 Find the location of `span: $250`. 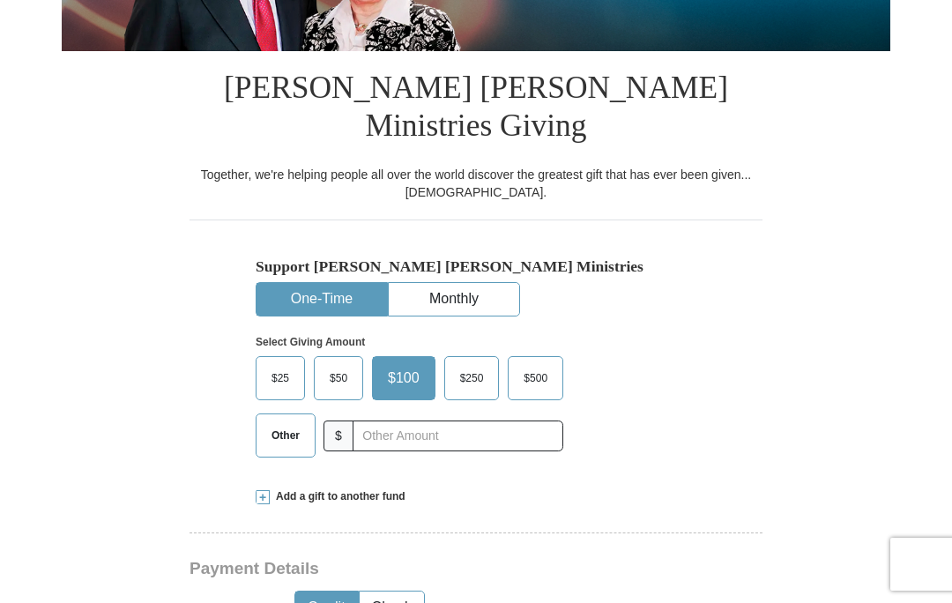

span: $250 is located at coordinates (472, 378).